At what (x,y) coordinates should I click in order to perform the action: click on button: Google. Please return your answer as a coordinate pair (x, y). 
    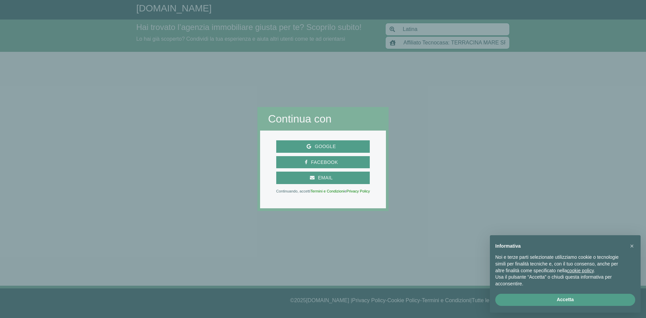
    Looking at the image, I should click on (323, 146).